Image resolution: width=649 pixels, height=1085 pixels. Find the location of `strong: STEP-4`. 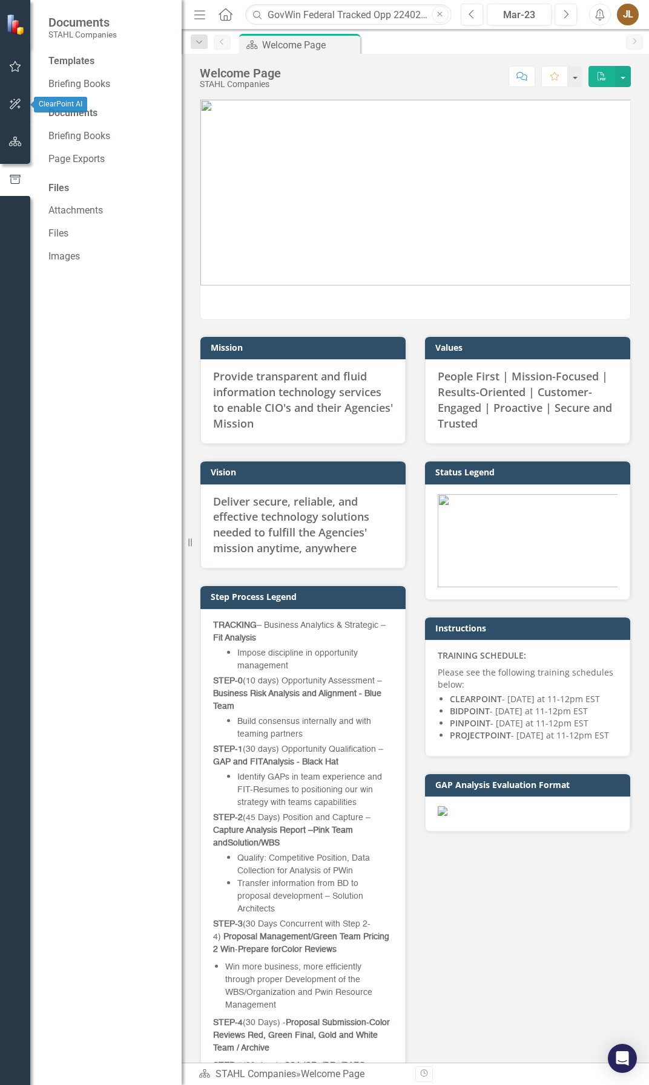

strong: STEP-4 is located at coordinates (227, 1023).